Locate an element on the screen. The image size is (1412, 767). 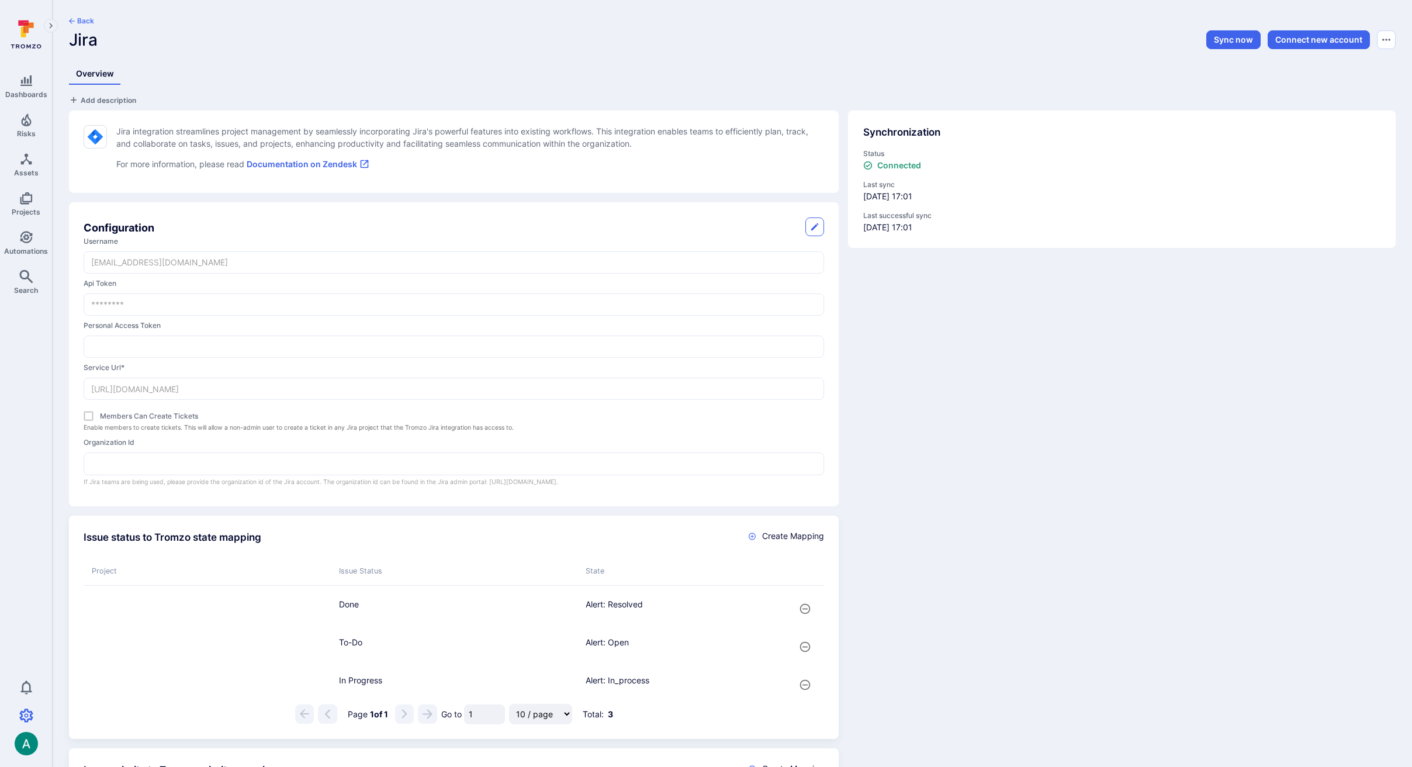
button: Back is located at coordinates (81, 21).